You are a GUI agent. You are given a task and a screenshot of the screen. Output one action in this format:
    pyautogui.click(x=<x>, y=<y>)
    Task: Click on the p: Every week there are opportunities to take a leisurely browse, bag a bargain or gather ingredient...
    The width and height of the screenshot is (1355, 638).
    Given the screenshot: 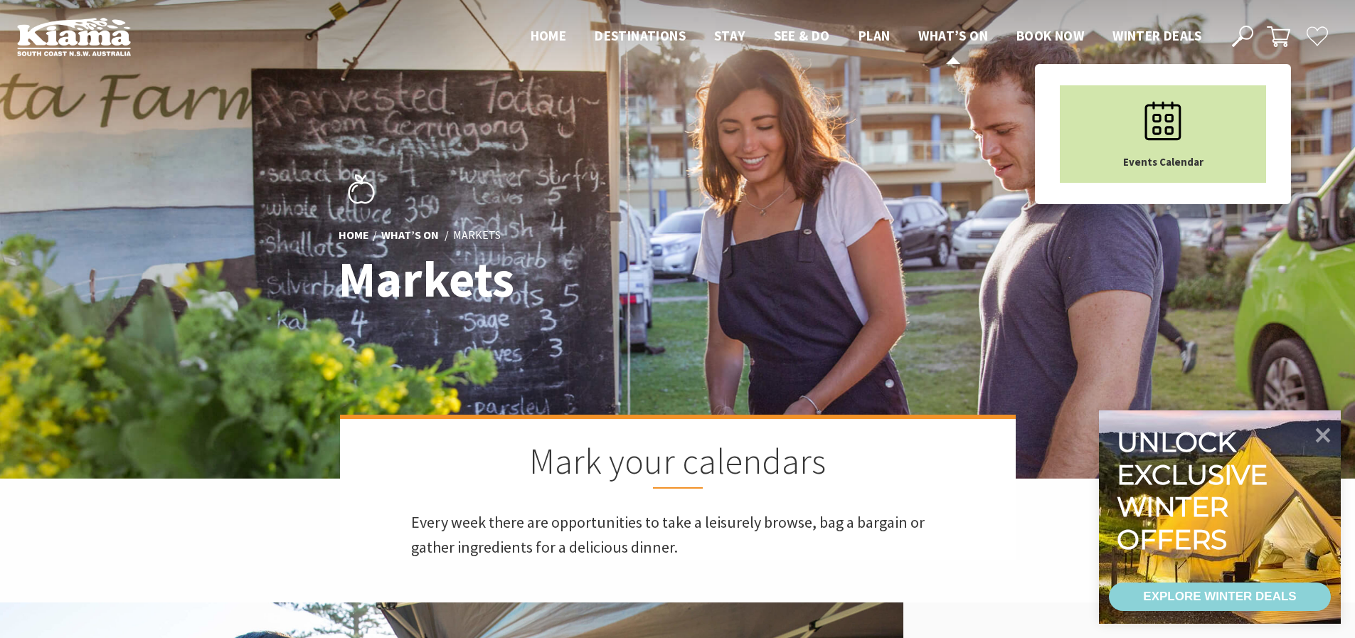 What is the action you would take?
    pyautogui.click(x=678, y=535)
    